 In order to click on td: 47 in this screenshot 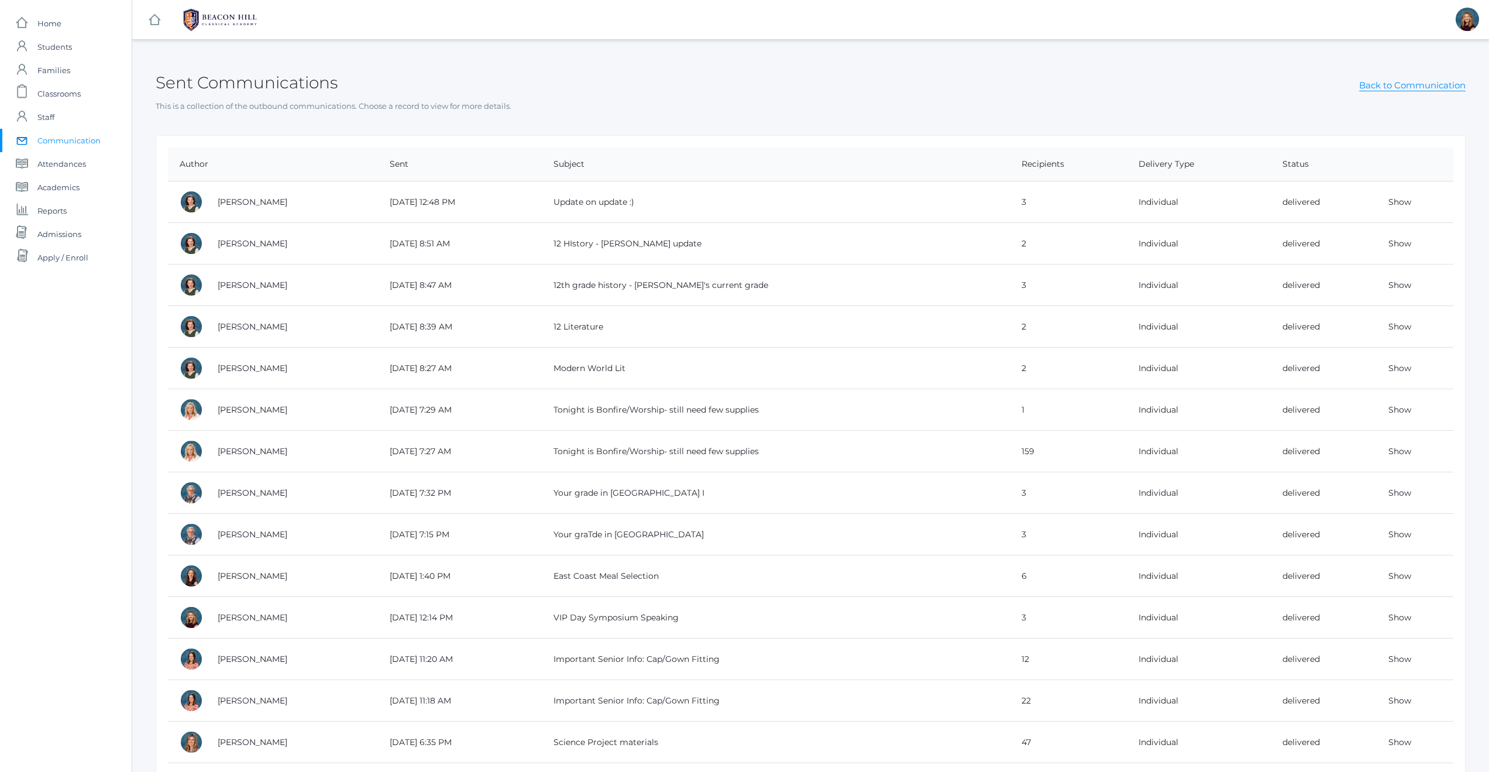, I will do `click(1068, 742)`.